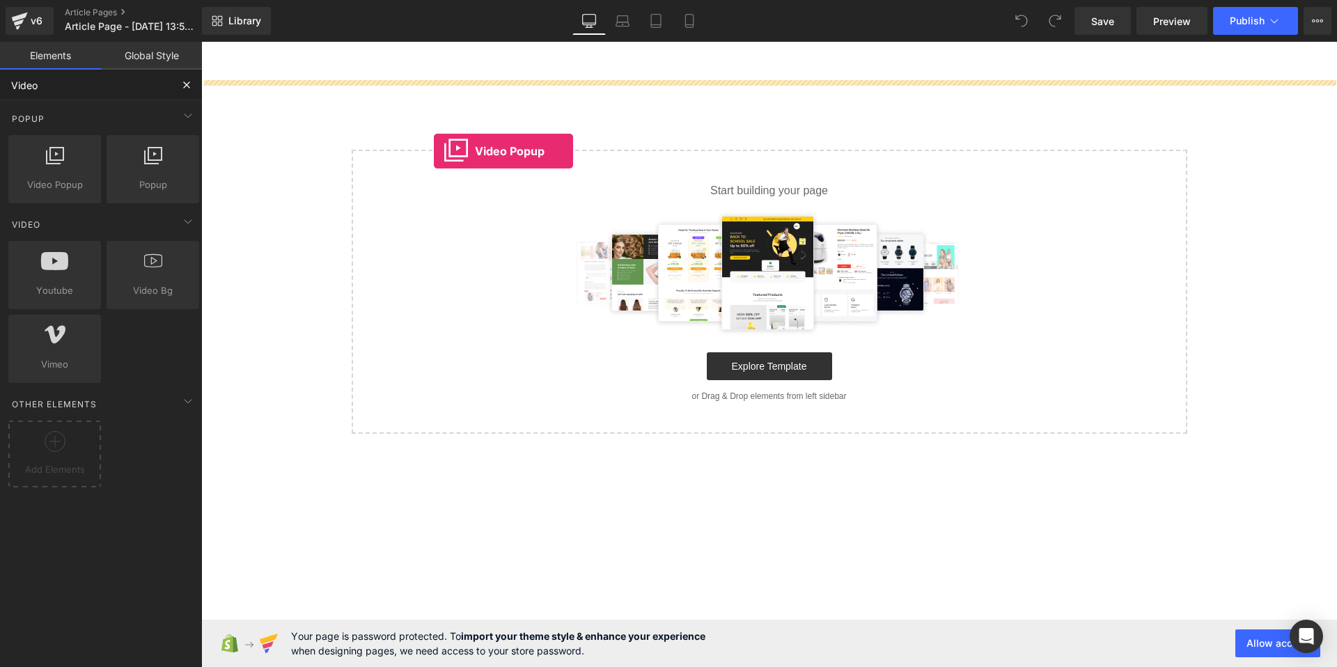 Image resolution: width=1337 pixels, height=667 pixels. What do you see at coordinates (568, 325) in the screenshot?
I see `a: Explore Template` at bounding box center [568, 325].